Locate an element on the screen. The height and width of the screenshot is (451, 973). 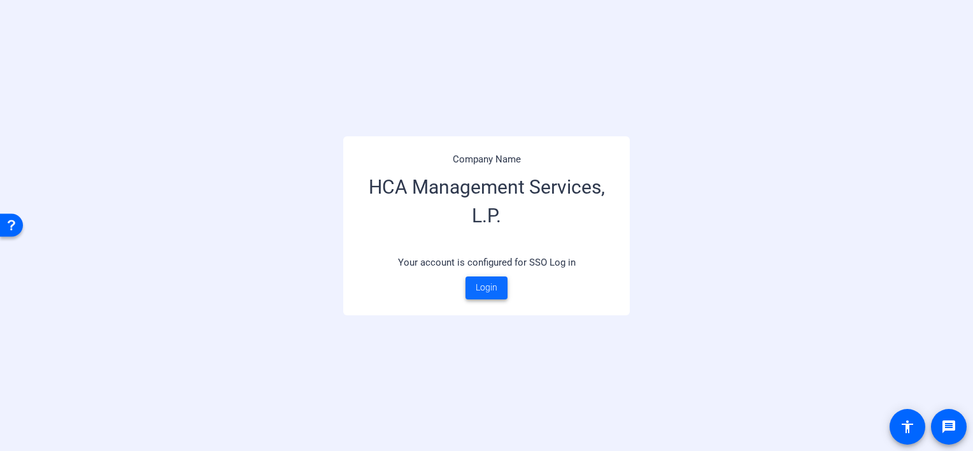
p: Company Name is located at coordinates (487, 159).